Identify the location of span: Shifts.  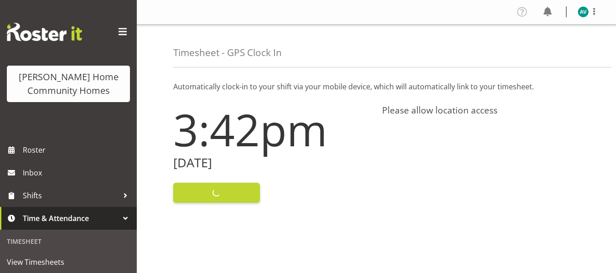
(71, 196).